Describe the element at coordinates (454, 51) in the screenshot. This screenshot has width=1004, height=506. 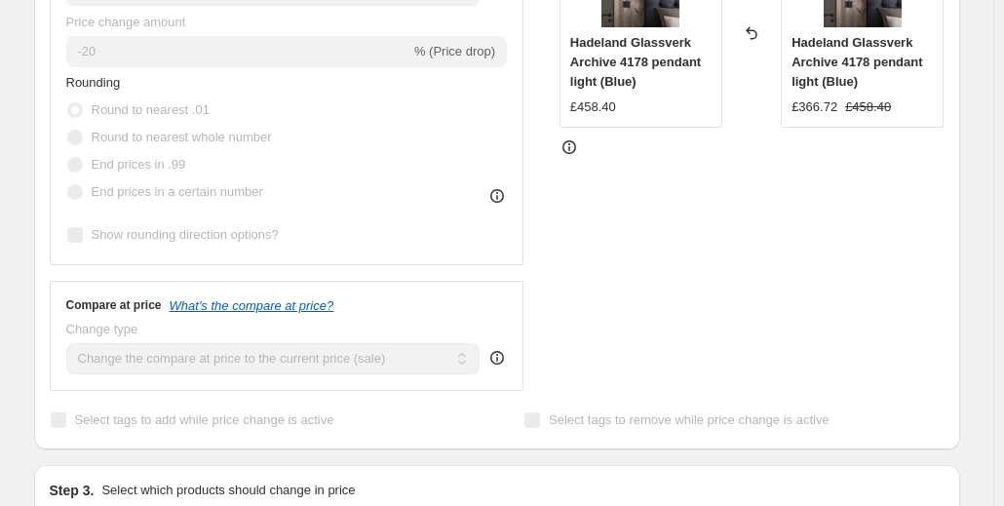
I see `span: % (Price drop)` at that location.